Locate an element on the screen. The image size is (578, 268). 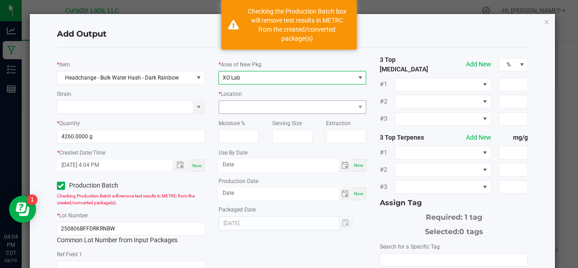
strong: 3 Top Terpenes is located at coordinates (409, 137).